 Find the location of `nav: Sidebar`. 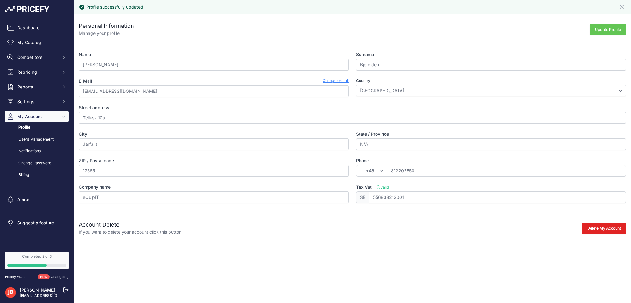

nav: Sidebar is located at coordinates (37, 133).